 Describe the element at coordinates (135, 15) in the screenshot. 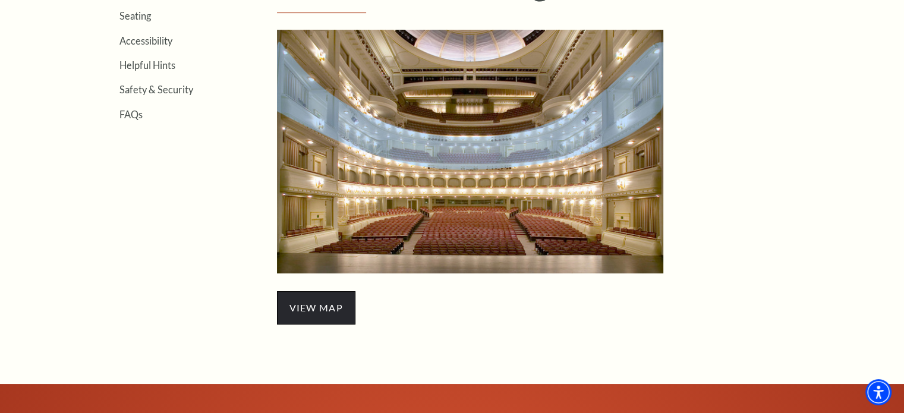

I see `a: Seating` at that location.